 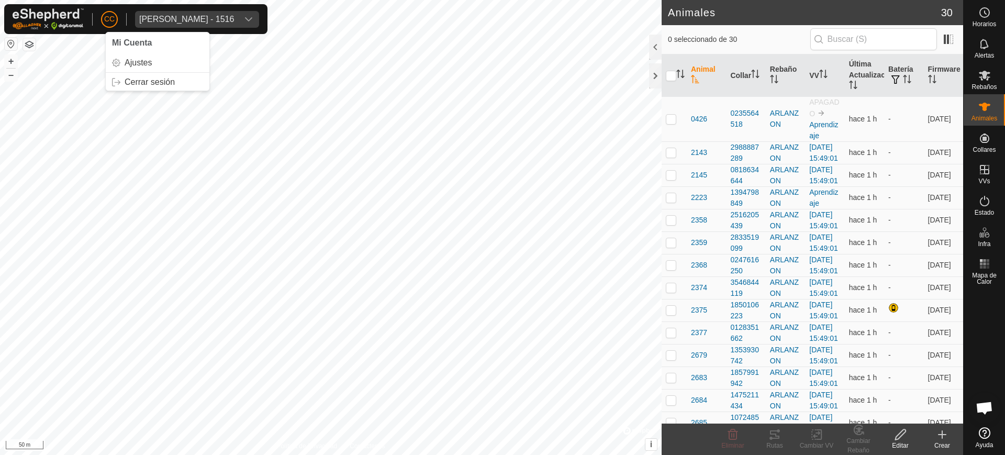 What do you see at coordinates (900, 445) in the screenshot?
I see `div: Editar` at bounding box center [900, 445].